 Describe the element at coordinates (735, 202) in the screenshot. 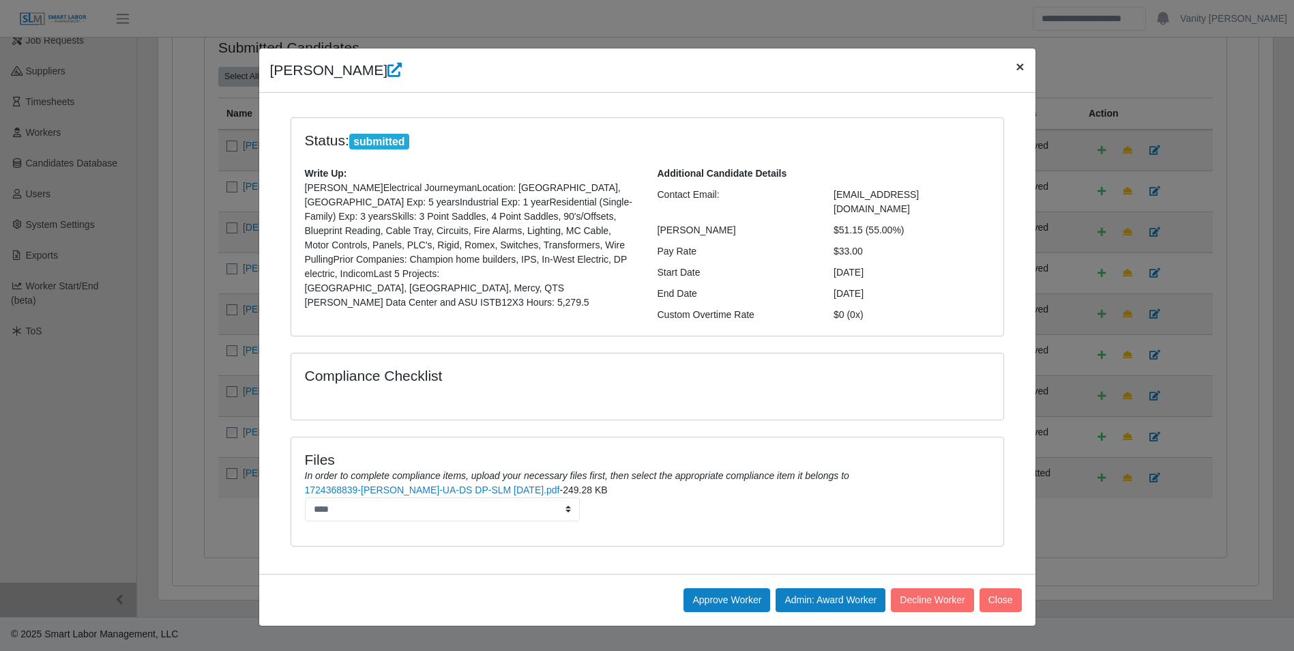

I see `div: Contact Email:` at that location.